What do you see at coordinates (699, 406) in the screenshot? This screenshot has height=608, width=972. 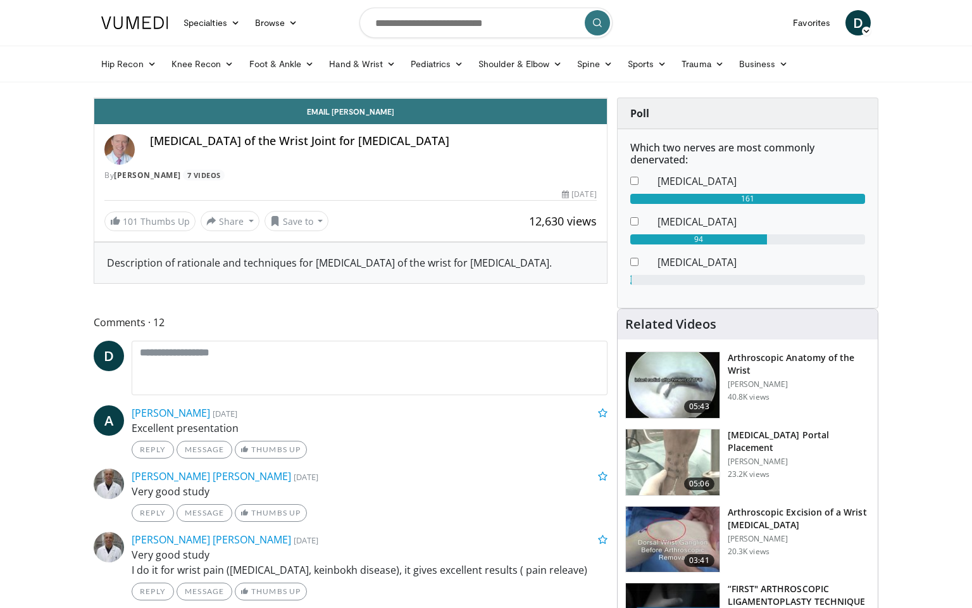 I see `span: 05:43` at bounding box center [699, 406].